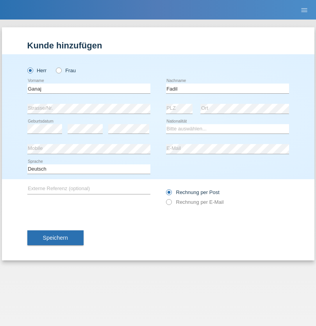 The height and width of the screenshot is (326, 316). Describe the element at coordinates (168, 194) in the screenshot. I see `input: Rechnung per Post` at that location.